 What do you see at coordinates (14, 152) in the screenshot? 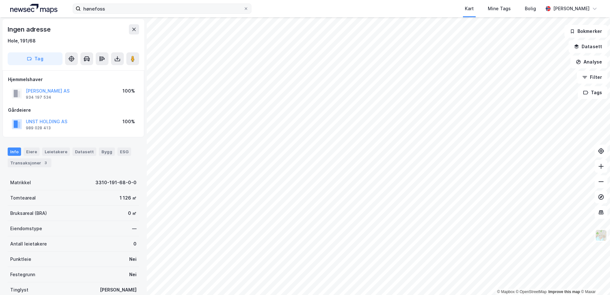
I see `div: Info` at bounding box center [14, 152].